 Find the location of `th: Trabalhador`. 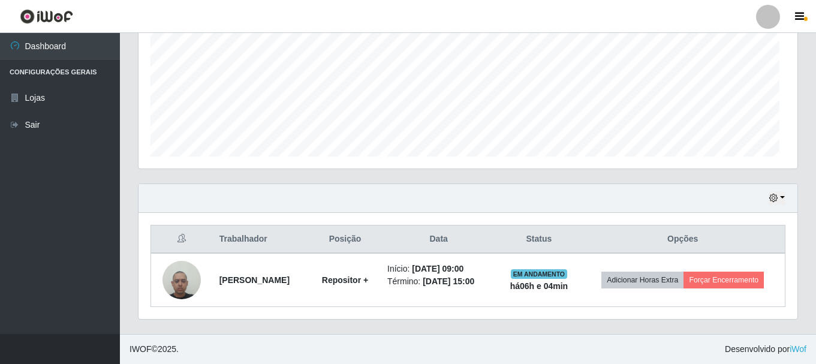

th: Trabalhador is located at coordinates (261, 239).